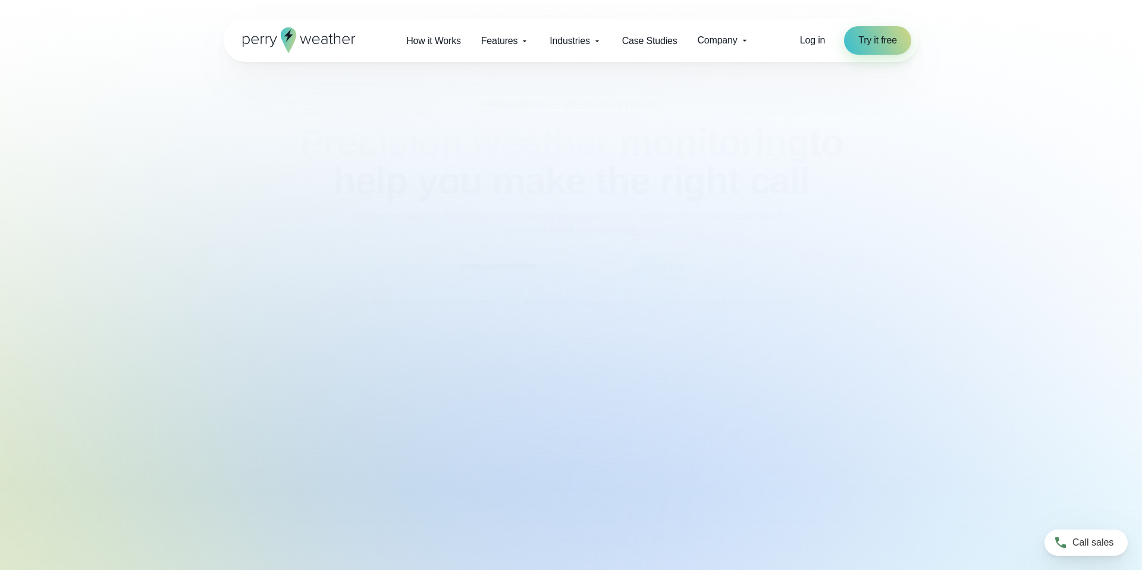 The image size is (1142, 570). Describe the element at coordinates (877, 40) in the screenshot. I see `span: Try it free` at that location.